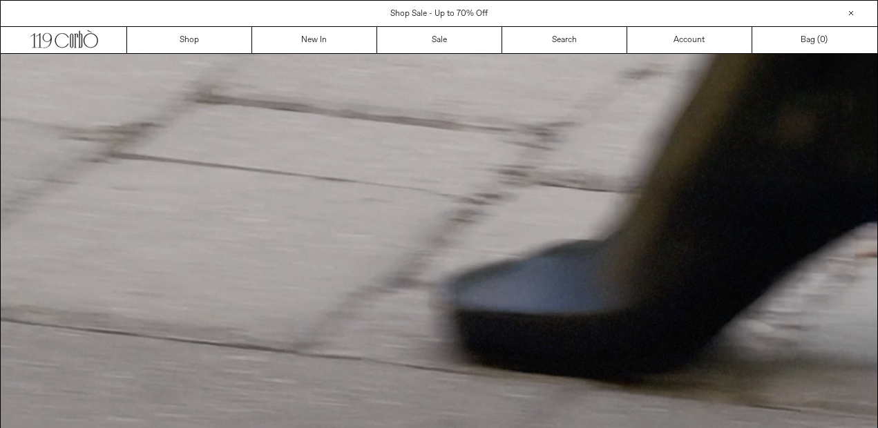 Image resolution: width=878 pixels, height=428 pixels. Describe the element at coordinates (314, 40) in the screenshot. I see `a: New In` at that location.